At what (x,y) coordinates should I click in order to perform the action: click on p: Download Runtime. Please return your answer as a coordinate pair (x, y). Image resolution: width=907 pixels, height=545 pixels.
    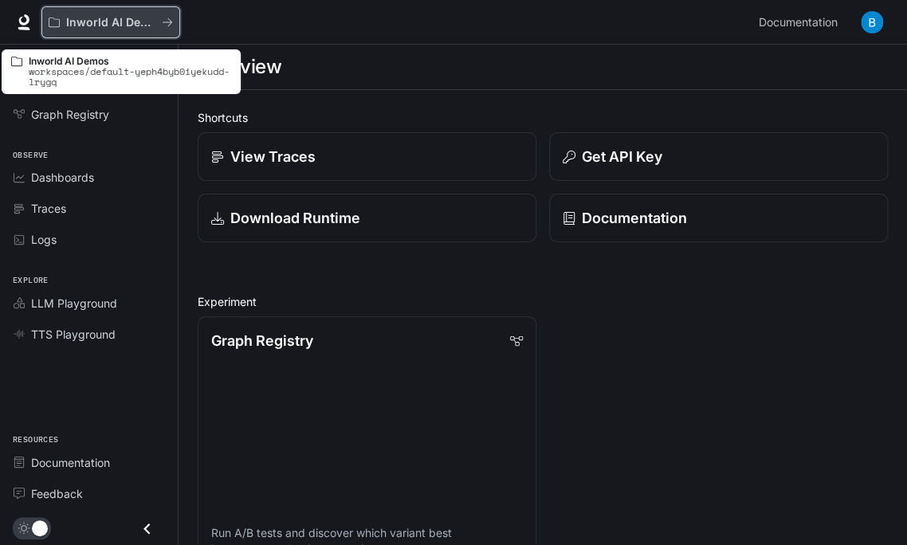
    Looking at the image, I should click on (295, 218).